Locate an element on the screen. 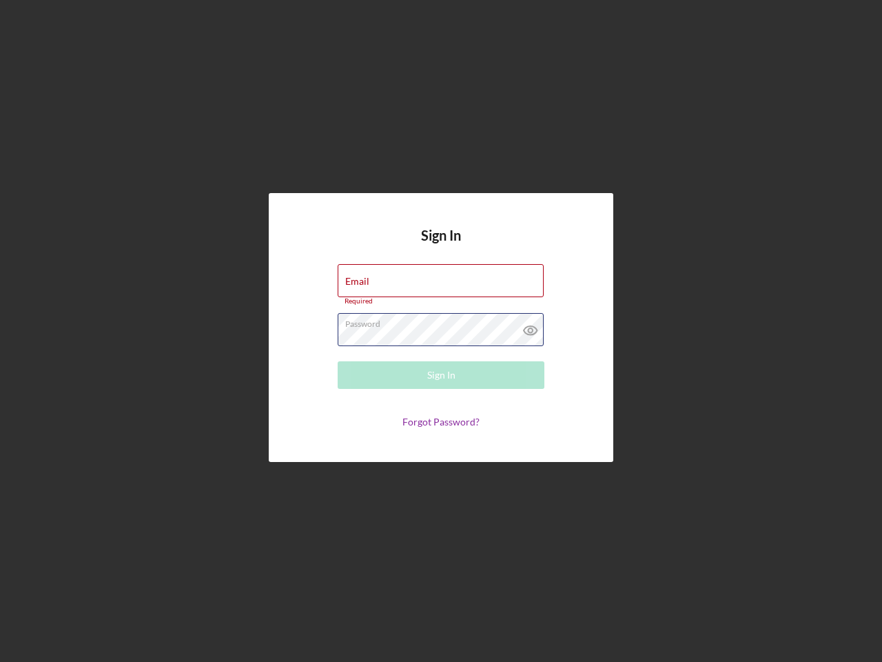  label: Email is located at coordinates (357, 281).